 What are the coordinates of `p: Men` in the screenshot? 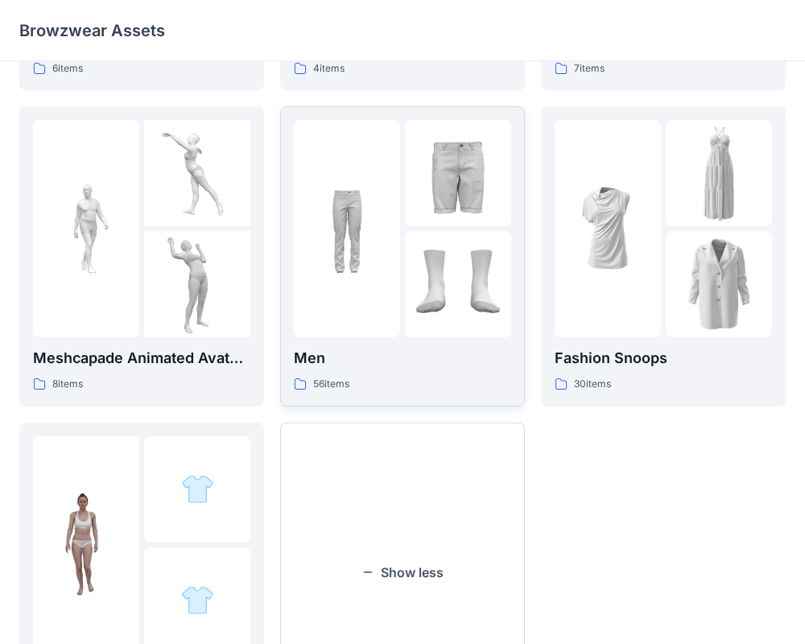 It's located at (402, 358).